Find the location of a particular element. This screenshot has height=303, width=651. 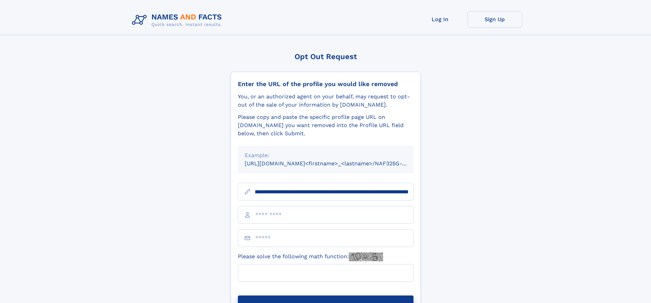

a: Sign Up is located at coordinates (495, 19).